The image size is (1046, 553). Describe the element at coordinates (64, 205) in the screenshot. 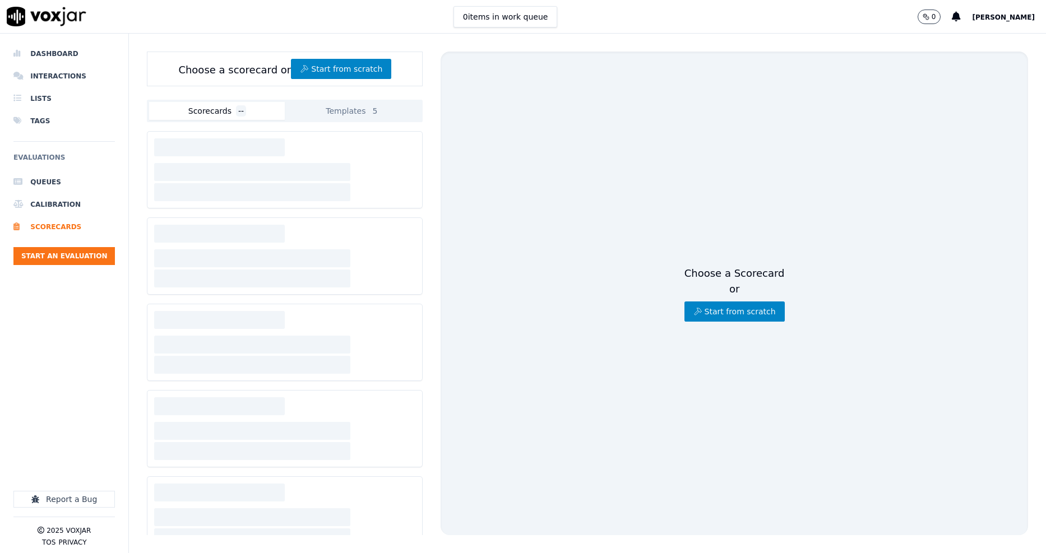

I see `a: Calibration` at that location.